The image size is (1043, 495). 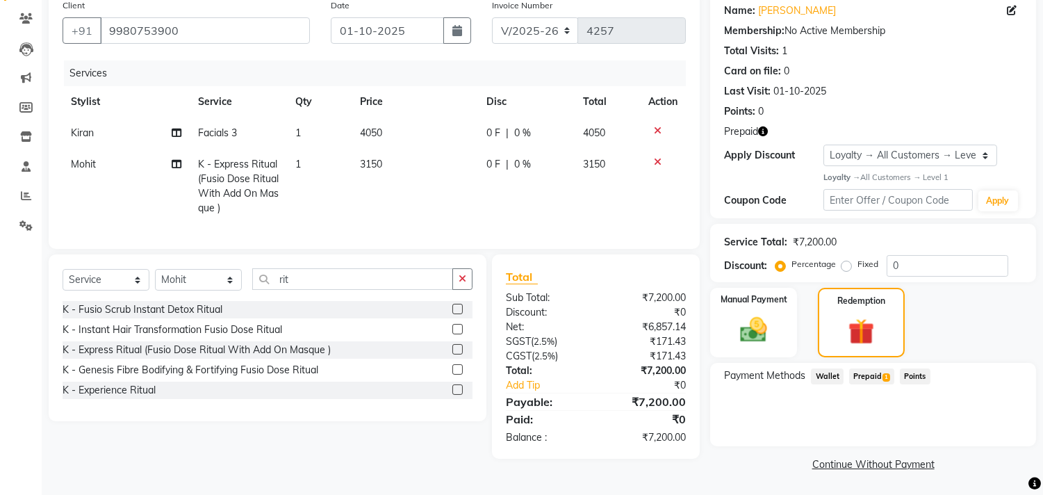 What do you see at coordinates (82, 31) in the screenshot?
I see `button: +91` at bounding box center [82, 31].